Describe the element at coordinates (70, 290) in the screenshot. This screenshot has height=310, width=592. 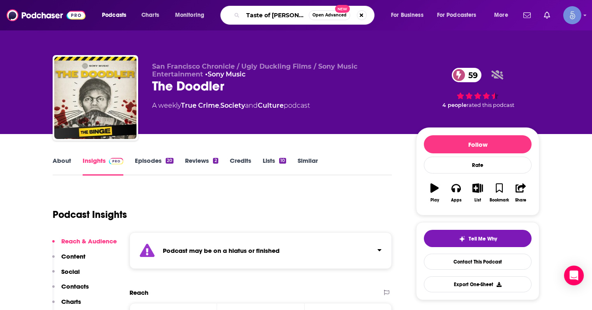
I see `button: Contacts` at that location.